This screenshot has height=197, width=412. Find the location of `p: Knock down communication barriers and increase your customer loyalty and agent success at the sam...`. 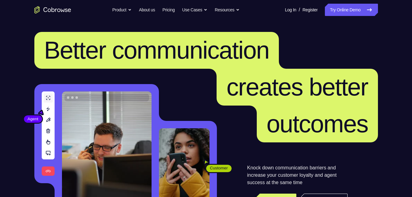

p: Knock down communication barriers and increase your customer loyalty and agent success at the sam... is located at coordinates (297, 175).